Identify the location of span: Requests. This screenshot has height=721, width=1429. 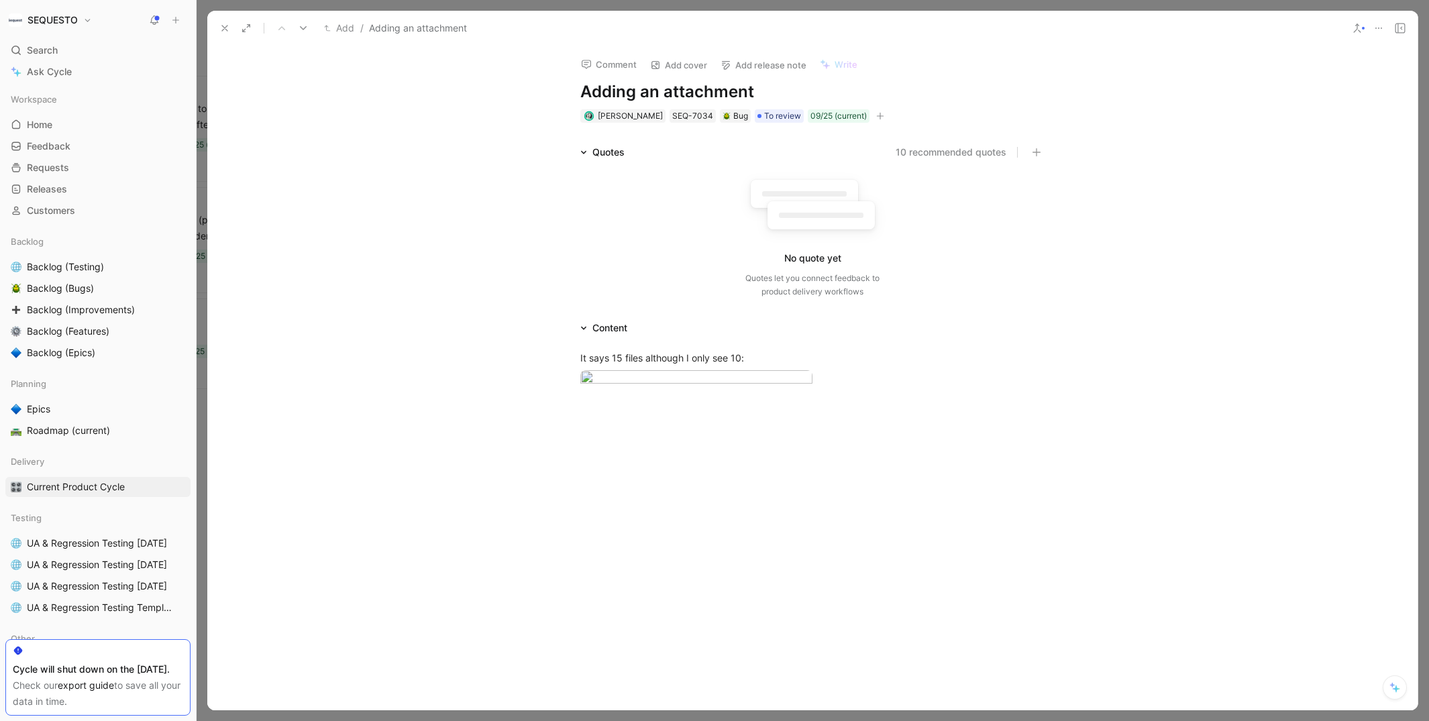
(48, 168).